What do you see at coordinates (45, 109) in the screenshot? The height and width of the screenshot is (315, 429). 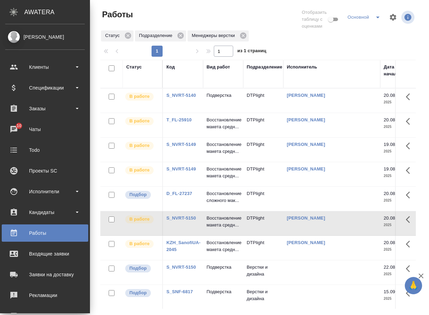 I see `div: Заказы` at bounding box center [45, 109].